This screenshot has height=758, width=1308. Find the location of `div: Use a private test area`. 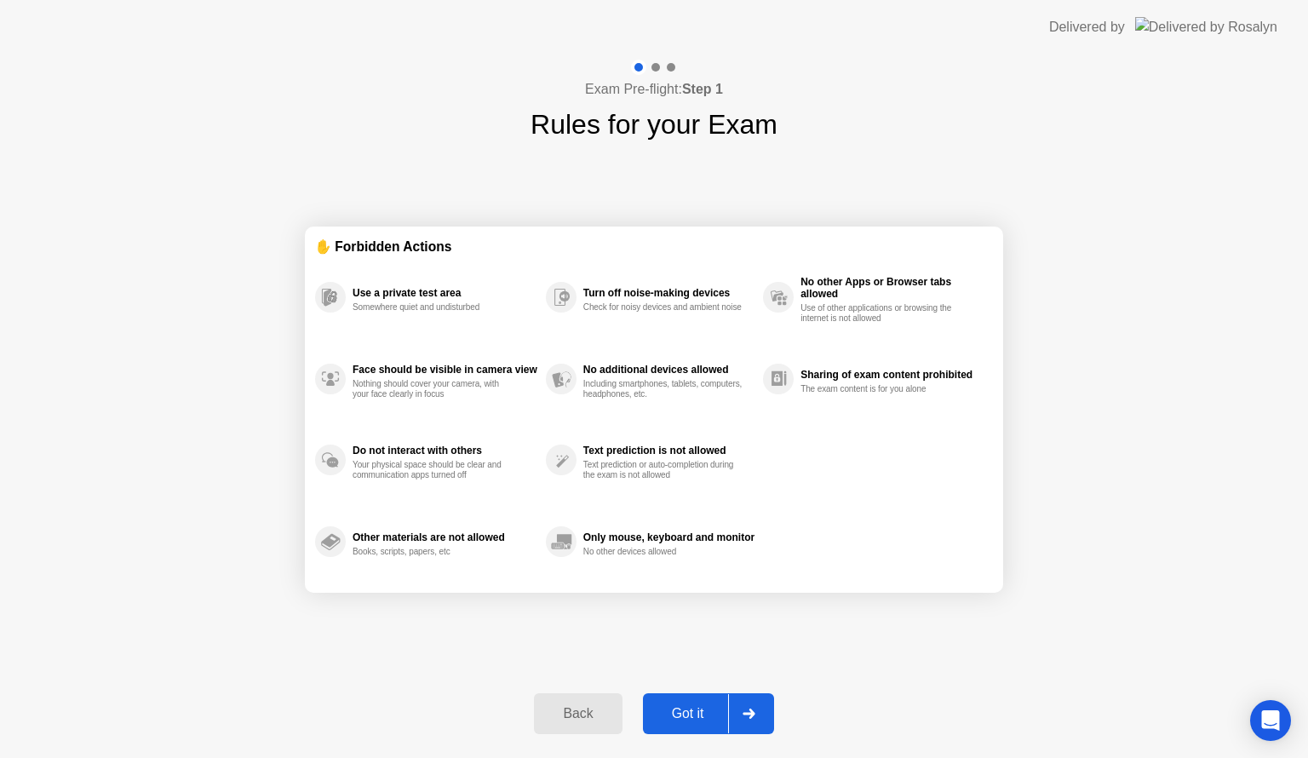

div: Use a private test area is located at coordinates (444, 293).